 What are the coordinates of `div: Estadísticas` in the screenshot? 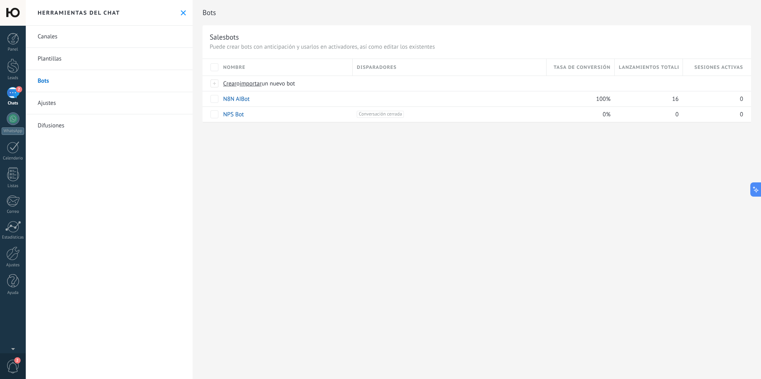 It's located at (13, 238).